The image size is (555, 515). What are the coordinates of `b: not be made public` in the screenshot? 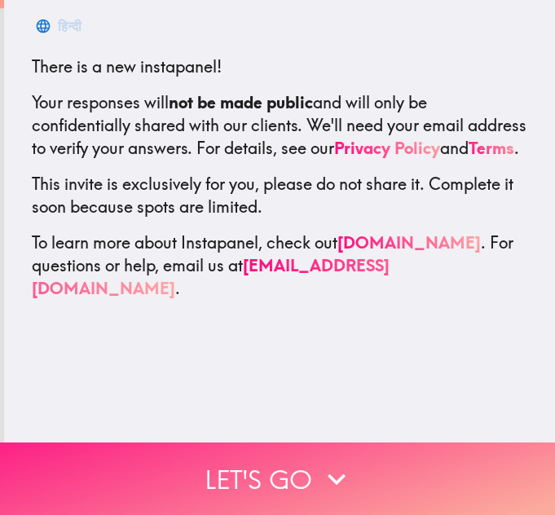 It's located at (241, 102).